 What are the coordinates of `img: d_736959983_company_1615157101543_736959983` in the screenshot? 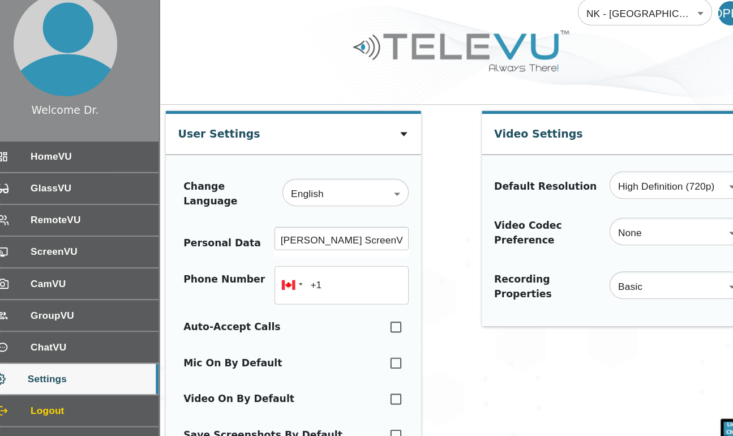 It's located at (33, 67).